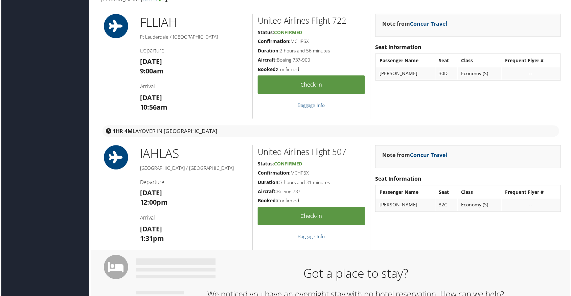 The height and width of the screenshot is (296, 571). Describe the element at coordinates (193, 154) in the screenshot. I see `h1: IAH LAS` at that location.